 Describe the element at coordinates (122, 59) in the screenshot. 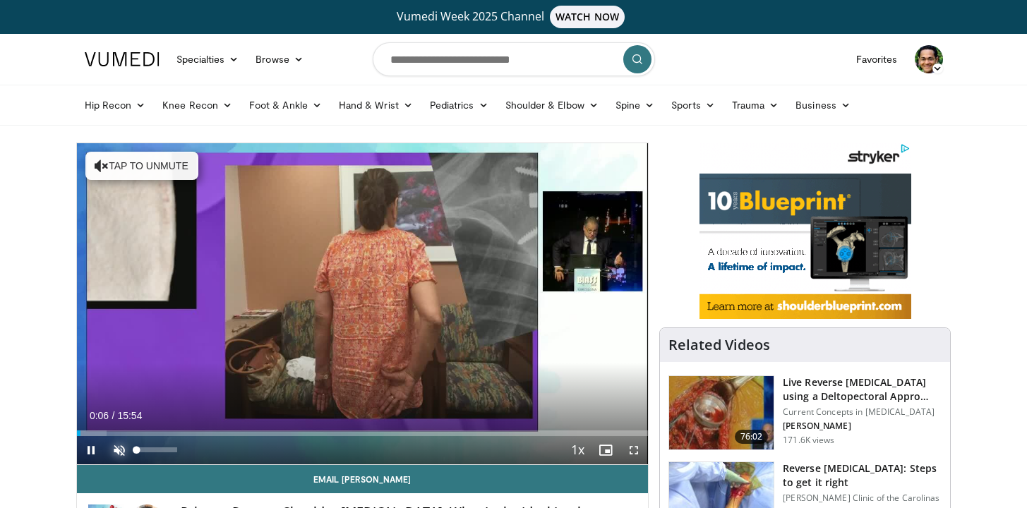

I see `img: VuMedi Logo` at that location.